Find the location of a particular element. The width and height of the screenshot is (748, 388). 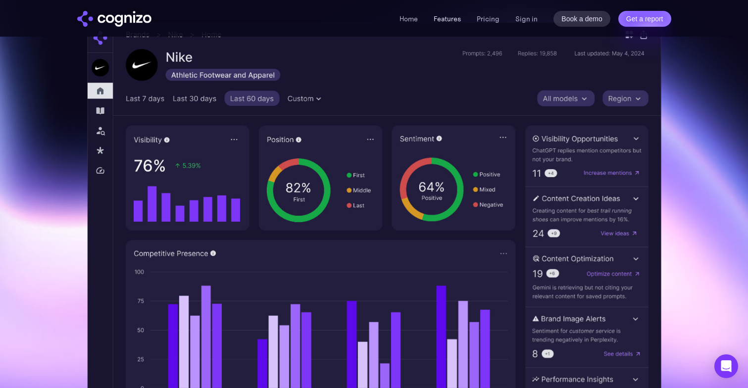

a: Features is located at coordinates (447, 19).